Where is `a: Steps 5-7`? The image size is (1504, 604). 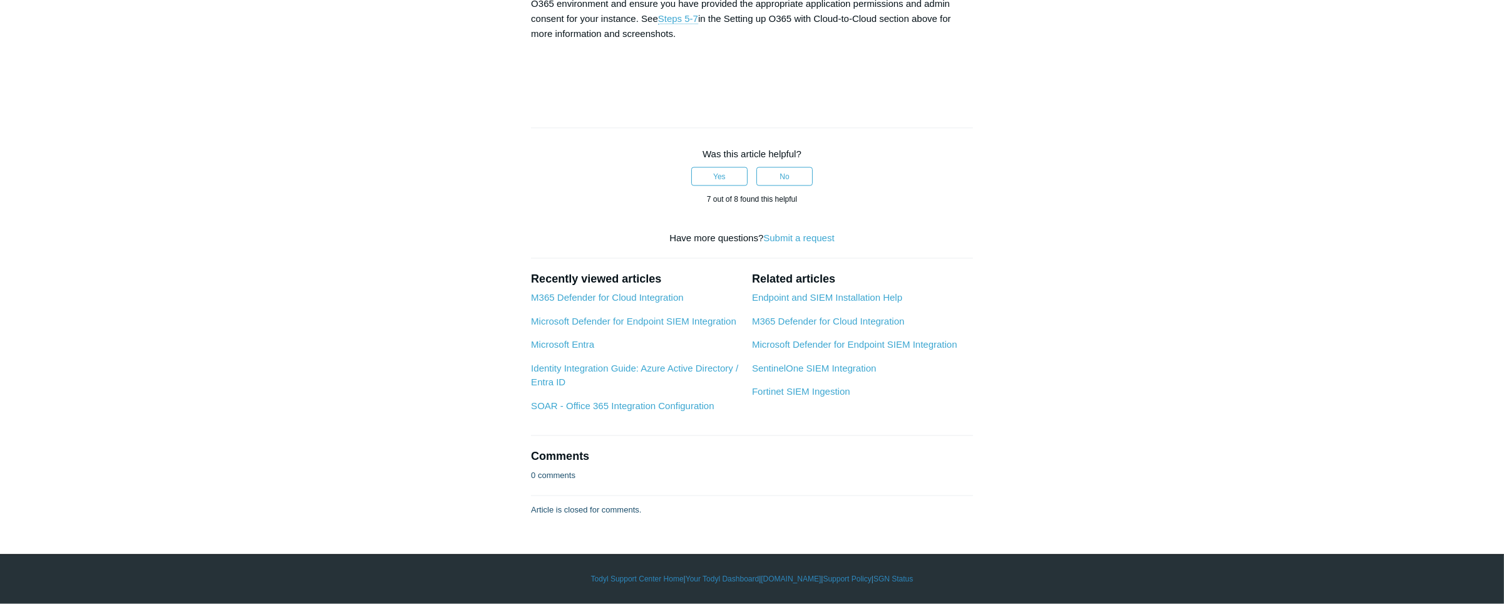
a: Steps 5-7 is located at coordinates (678, 19).